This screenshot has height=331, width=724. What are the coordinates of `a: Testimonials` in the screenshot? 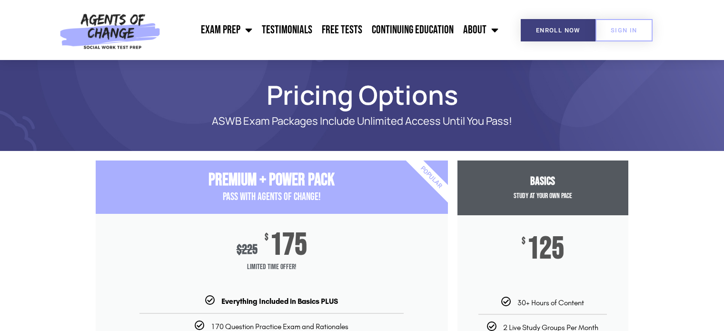 It's located at (287, 30).